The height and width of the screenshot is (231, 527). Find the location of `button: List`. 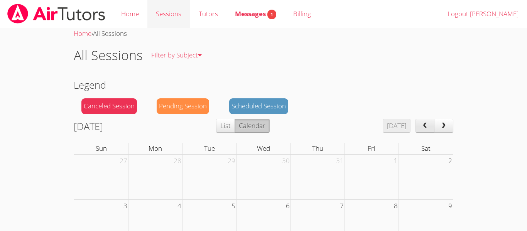

button: List is located at coordinates (225, 126).